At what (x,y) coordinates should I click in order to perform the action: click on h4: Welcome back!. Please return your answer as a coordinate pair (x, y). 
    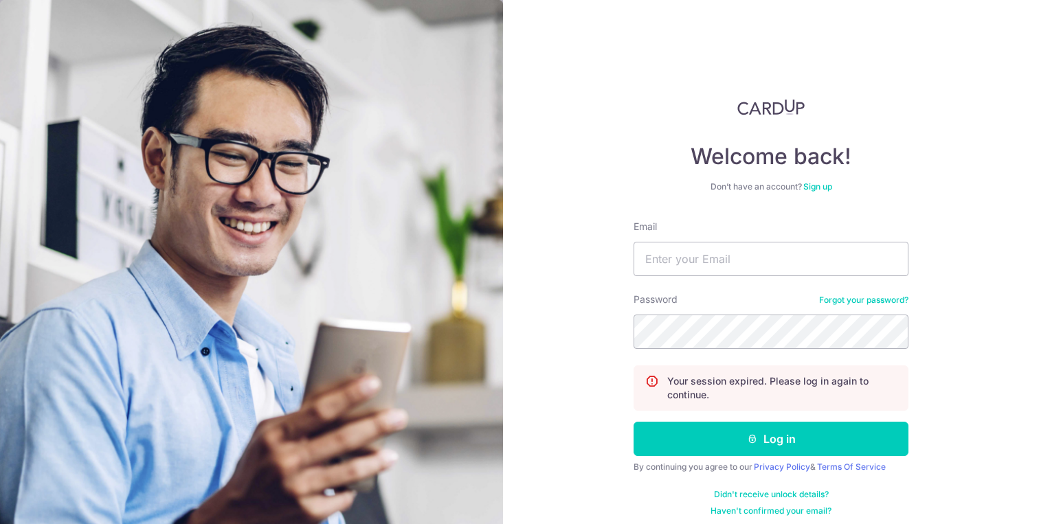
    Looking at the image, I should click on (771, 157).